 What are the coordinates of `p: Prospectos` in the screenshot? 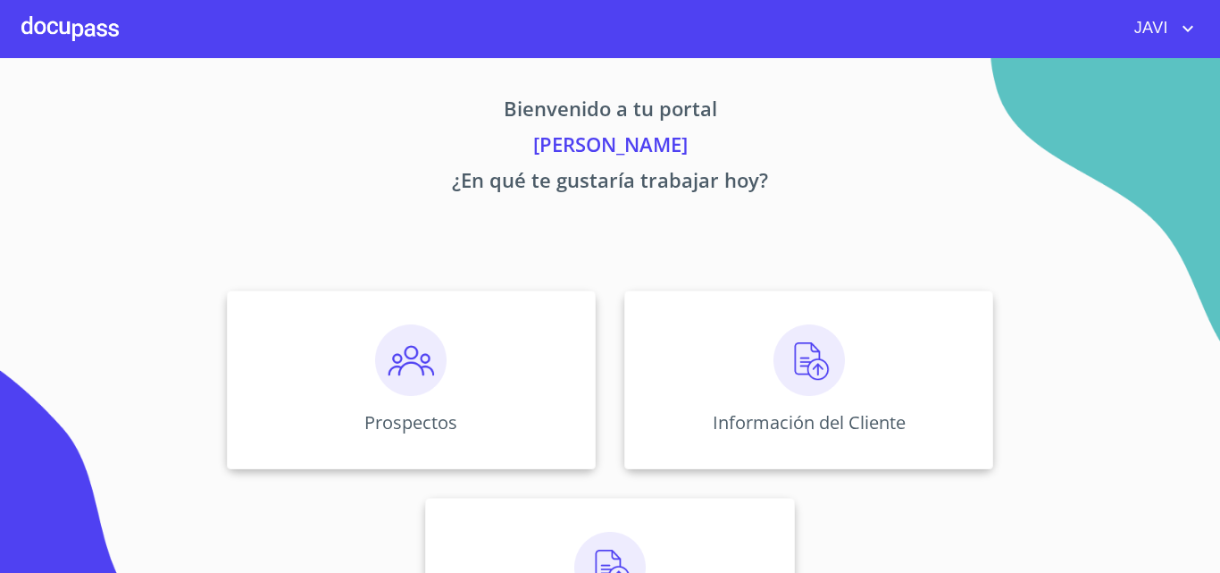 It's located at (411, 422).